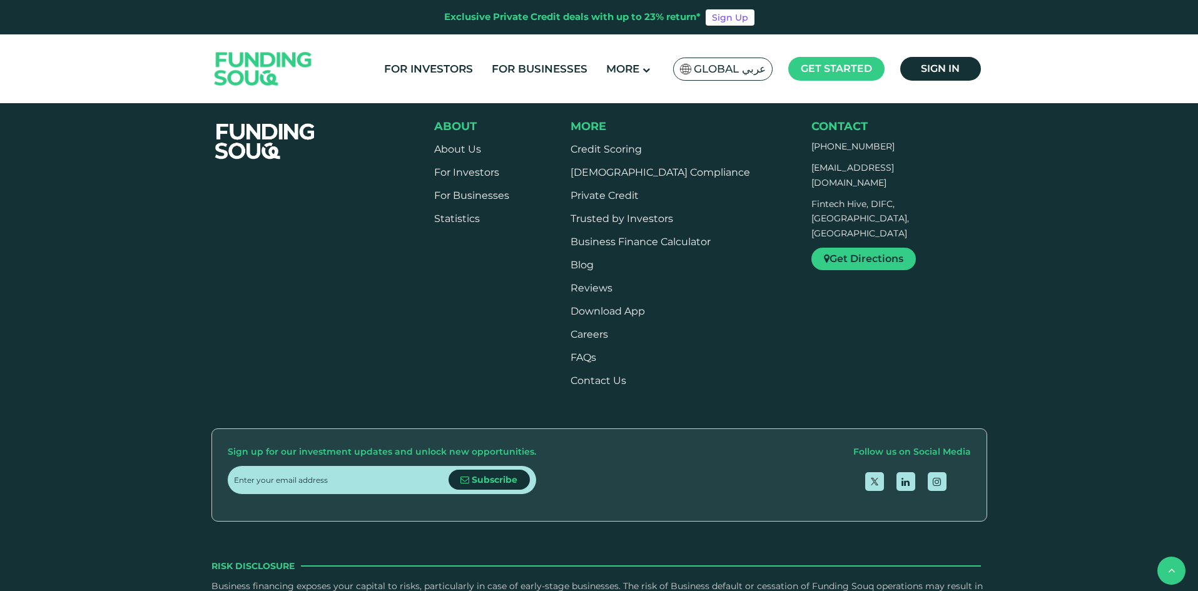 Image resolution: width=1198 pixels, height=591 pixels. What do you see at coordinates (457, 218) in the screenshot?
I see `a: Statistics` at bounding box center [457, 218].